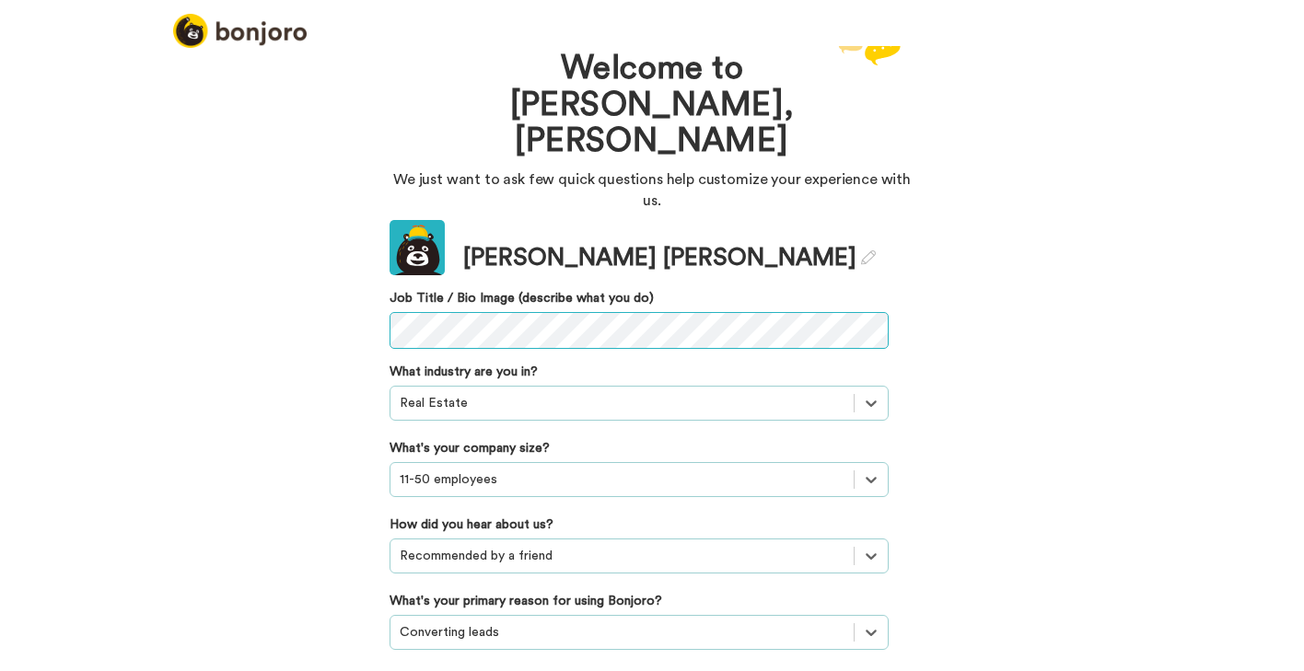 The image size is (1304, 671). I want to click on label: What's your company size?, so click(470, 448).